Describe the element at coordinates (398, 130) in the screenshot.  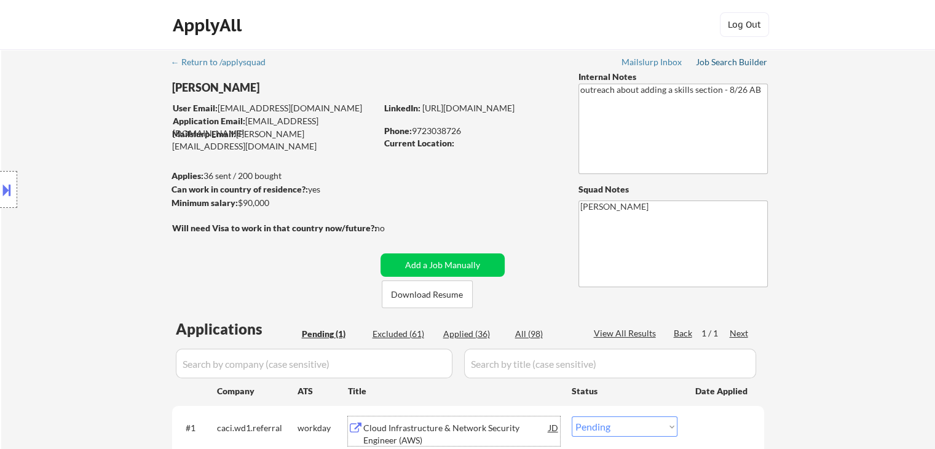
I see `strong: Phone:` at that location.